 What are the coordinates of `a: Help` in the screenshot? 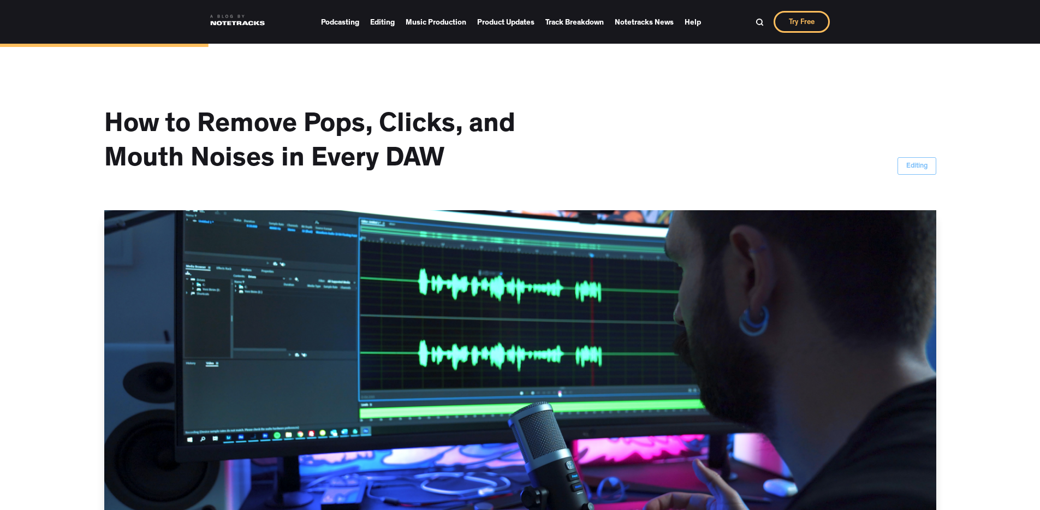 It's located at (693, 22).